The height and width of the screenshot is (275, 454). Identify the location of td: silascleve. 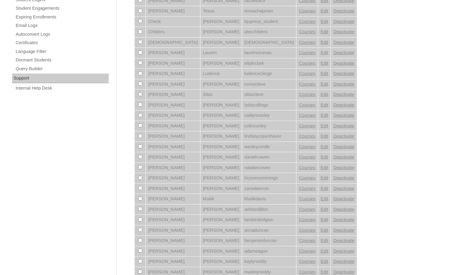
(270, 95).